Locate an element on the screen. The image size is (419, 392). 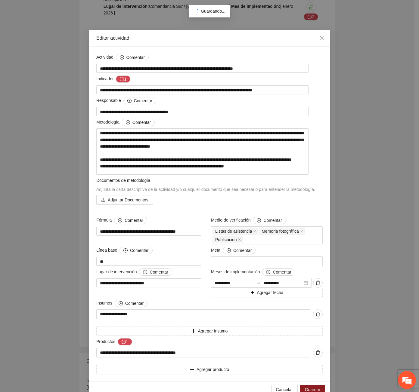
div: Minimizar ventana de chat en vivo is located at coordinates (106, 10).